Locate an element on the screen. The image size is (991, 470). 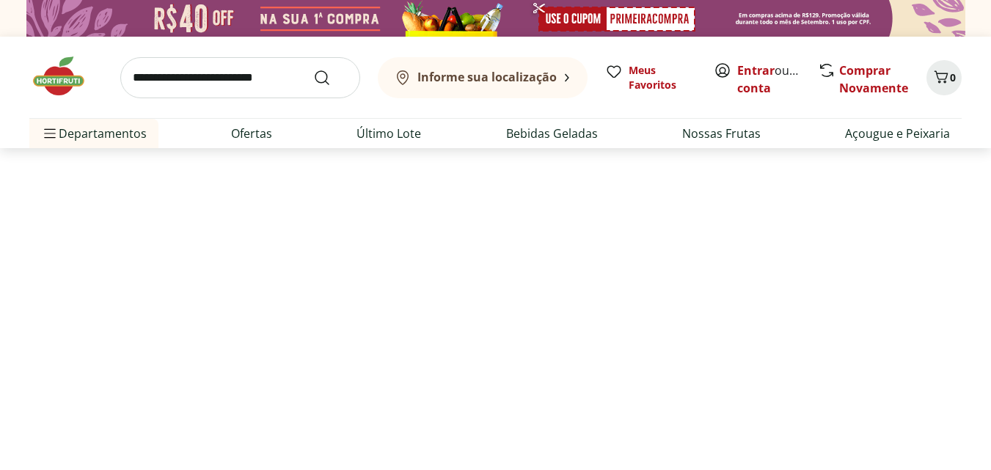
a: Açougue e Peixaria is located at coordinates (897, 134).